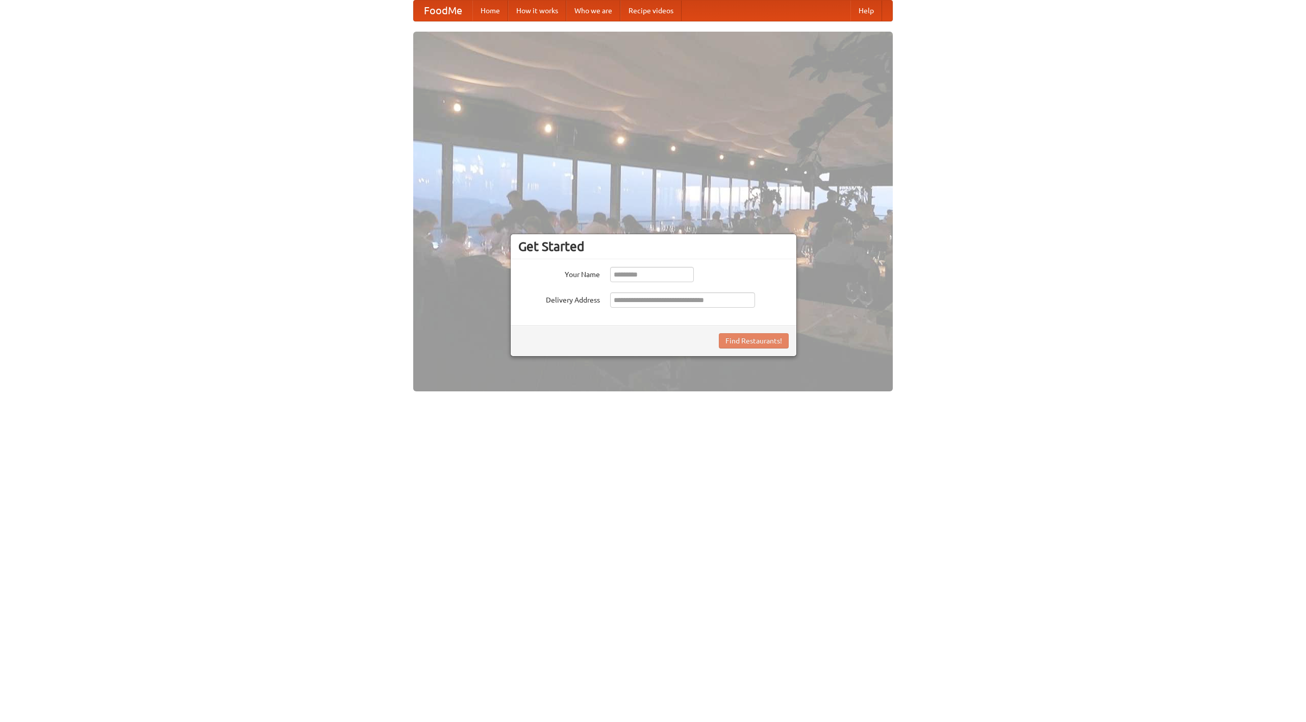  I want to click on a: FoodMe, so click(443, 11).